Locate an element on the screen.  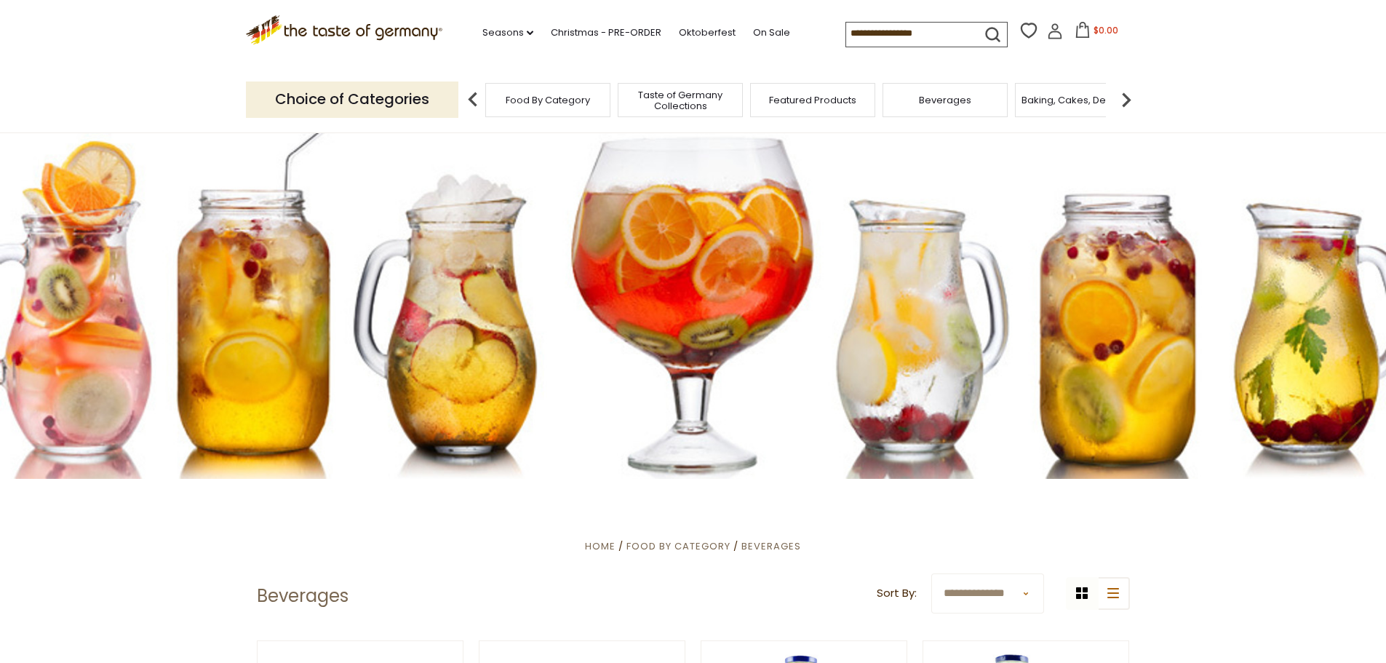
a: Featured Products is located at coordinates (813, 100).